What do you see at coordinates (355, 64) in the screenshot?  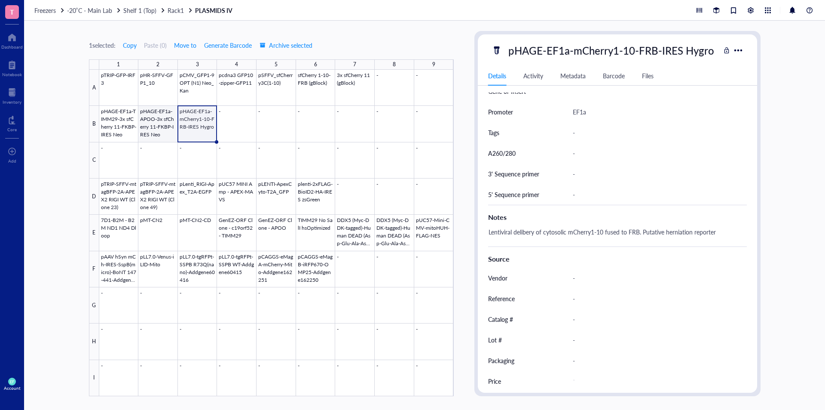 I see `div: 7` at bounding box center [355, 64].